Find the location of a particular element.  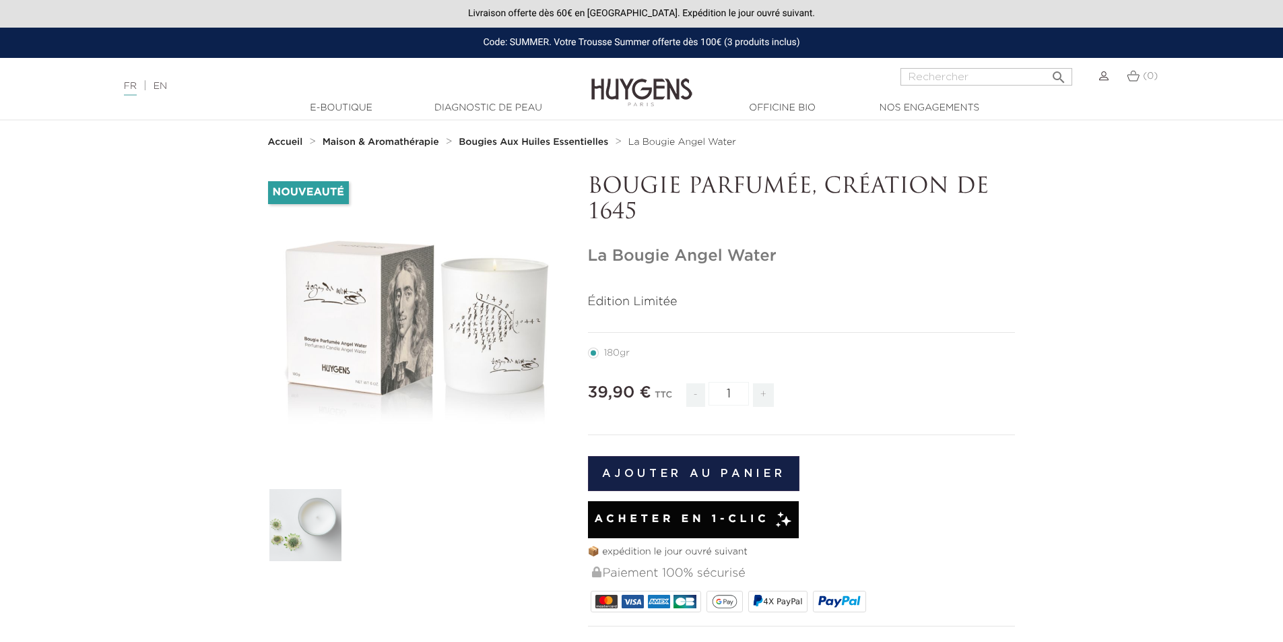

a: Maison & Aromathérapie is located at coordinates (383, 142).